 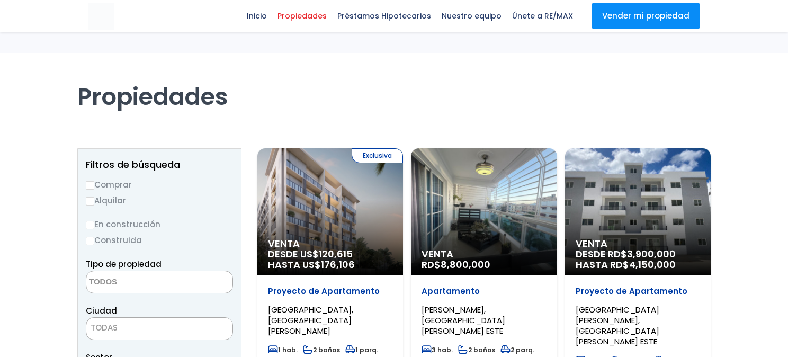 What do you see at coordinates (90, 225) in the screenshot?
I see `input: En construcción` at bounding box center [90, 225].